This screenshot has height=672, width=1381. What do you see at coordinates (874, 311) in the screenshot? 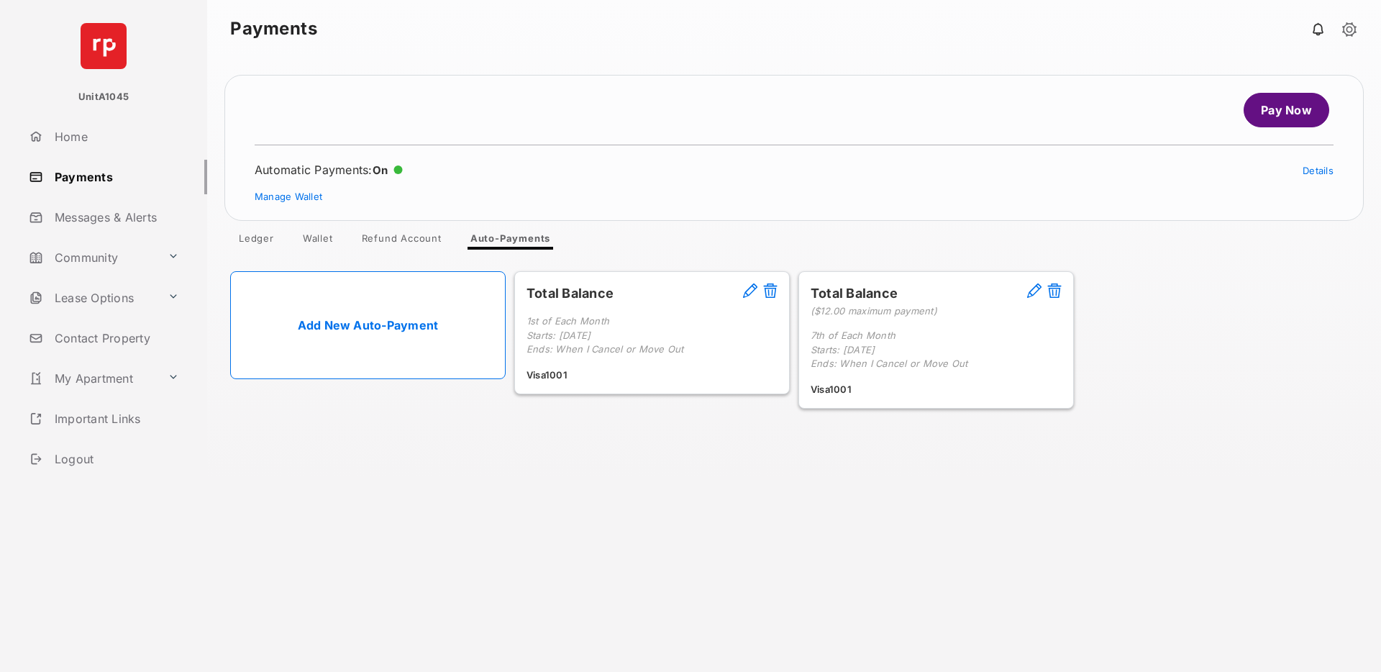
I see `span: ( $12.00 maximum payment )` at bounding box center [874, 311].